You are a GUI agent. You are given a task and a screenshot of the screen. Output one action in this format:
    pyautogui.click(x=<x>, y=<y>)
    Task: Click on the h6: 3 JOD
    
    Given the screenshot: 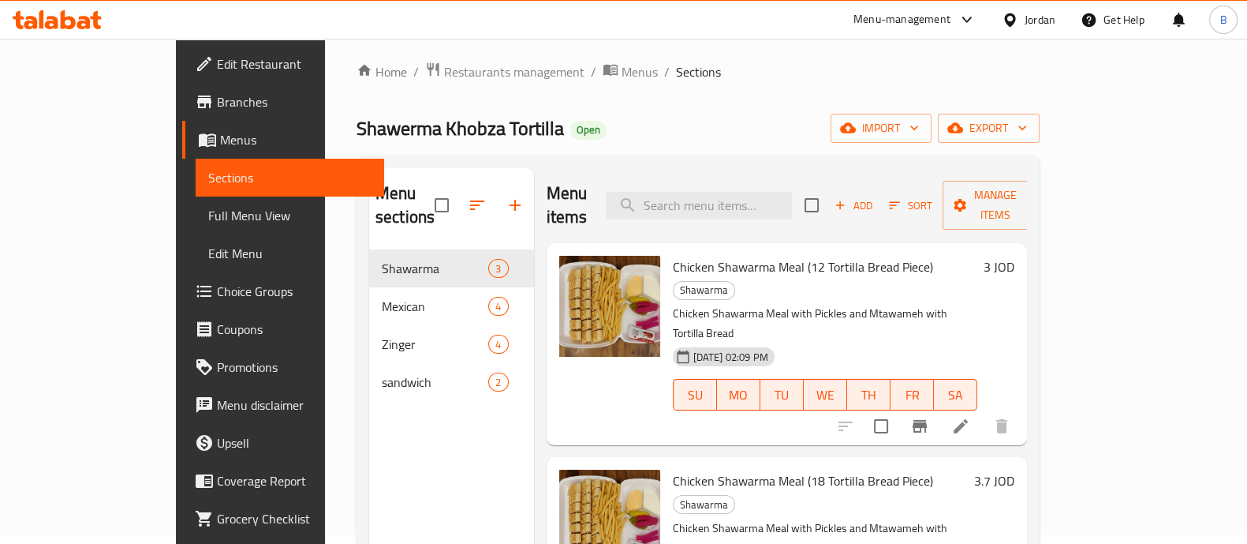 What is the action you would take?
    pyautogui.click(x=999, y=267)
    